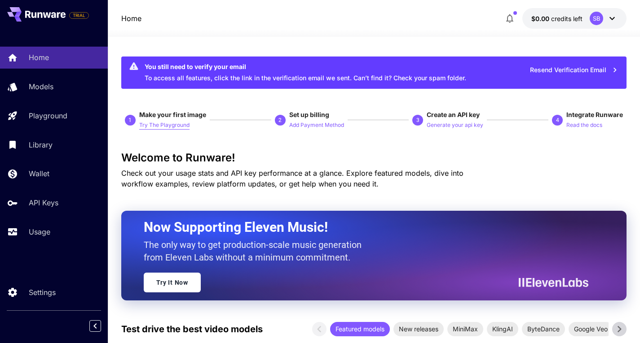 This screenshot has width=640, height=343. What do you see at coordinates (374, 158) in the screenshot?
I see `h3: Welcome to Runware!` at bounding box center [374, 158].